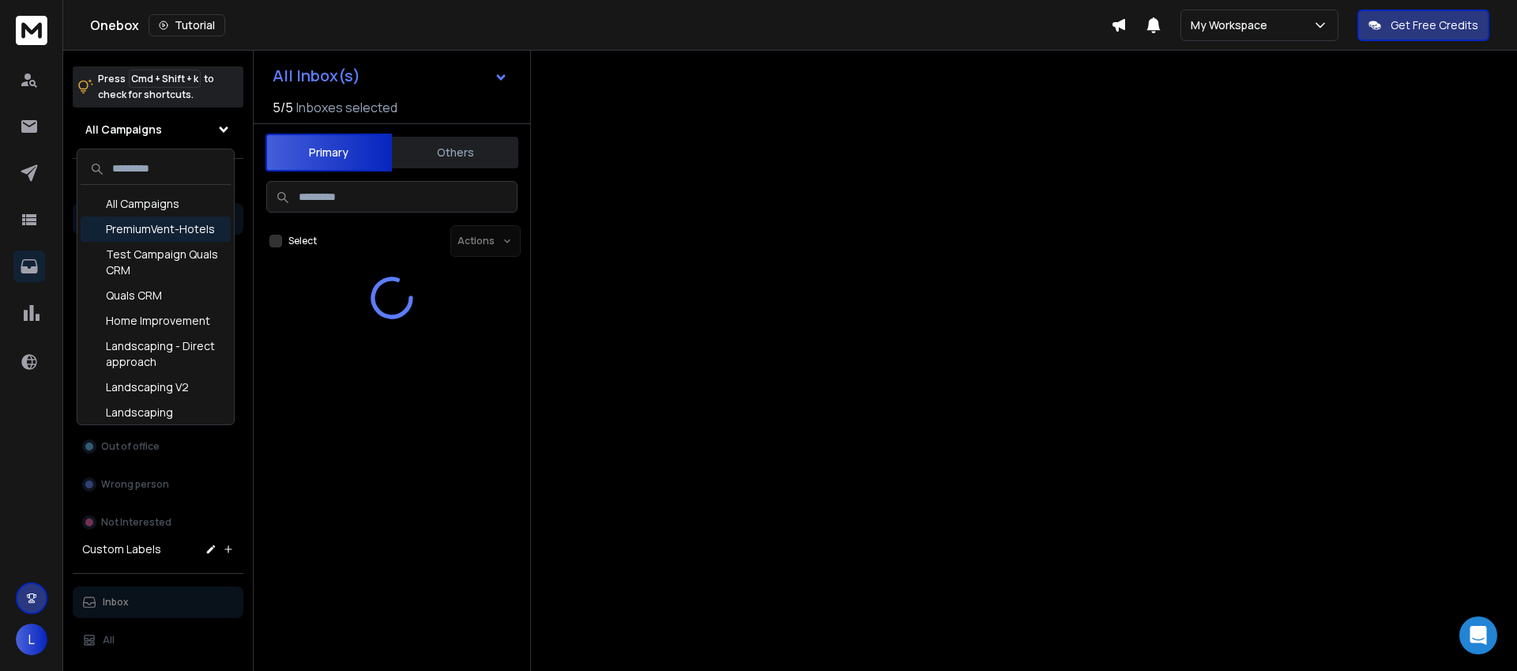 The height and width of the screenshot is (671, 1517). I want to click on div: Landscaping - Direct approach, so click(156, 354).